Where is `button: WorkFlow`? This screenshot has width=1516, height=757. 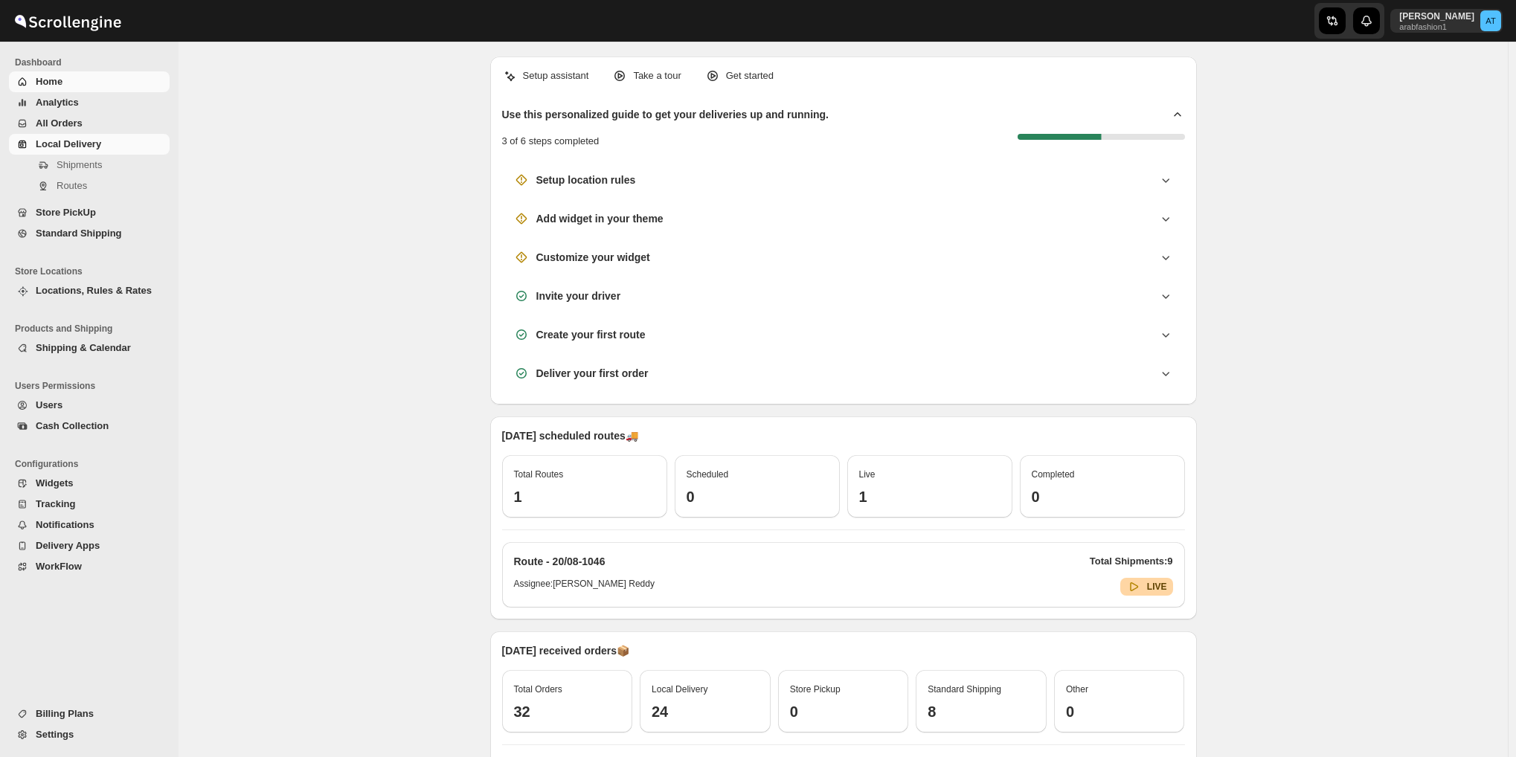 button: WorkFlow is located at coordinates (89, 567).